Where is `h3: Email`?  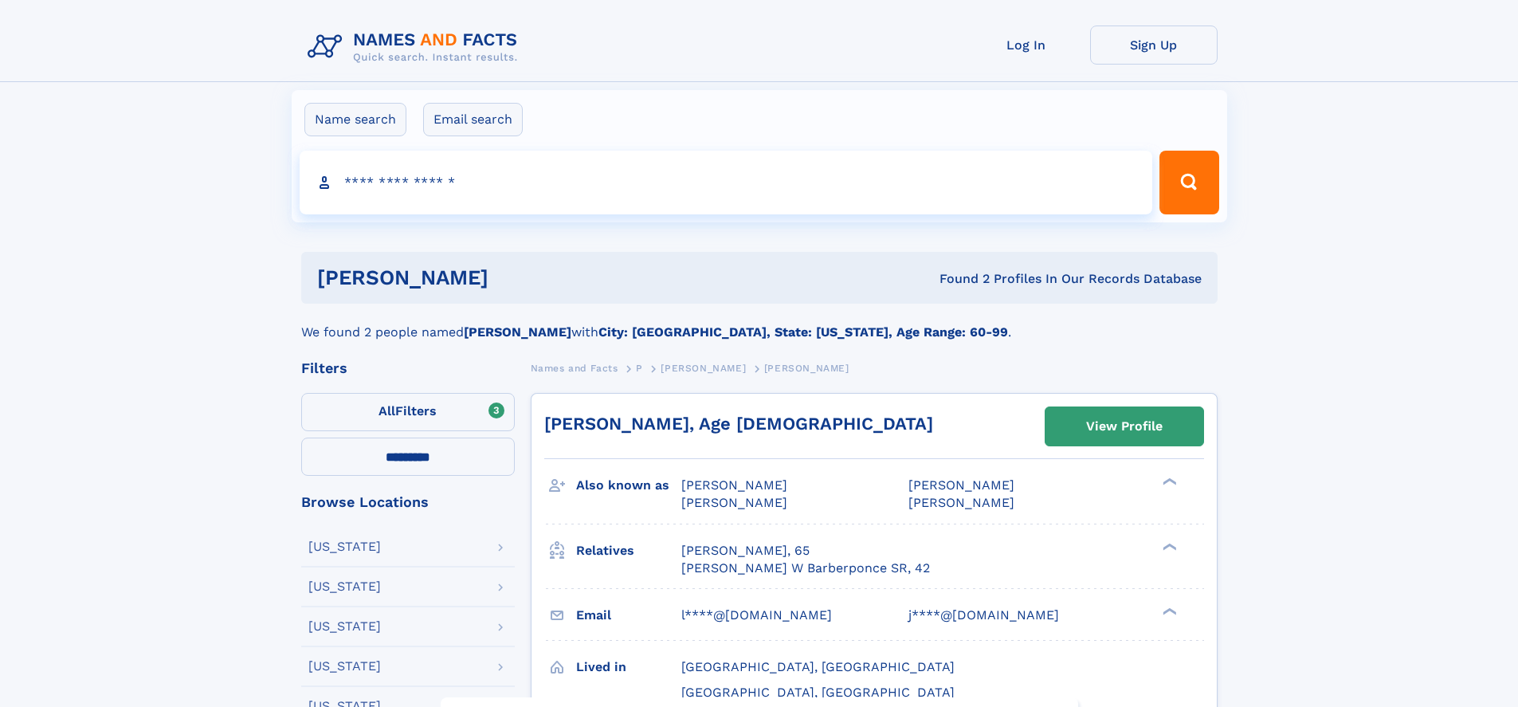 h3: Email is located at coordinates (629, 615).